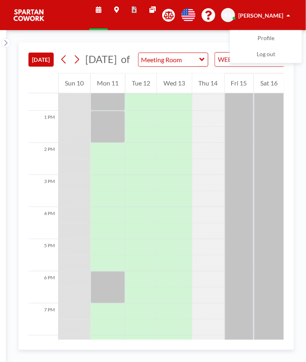 Image resolution: width=306 pixels, height=362 pixels. I want to click on div: 2 PM, so click(43, 159).